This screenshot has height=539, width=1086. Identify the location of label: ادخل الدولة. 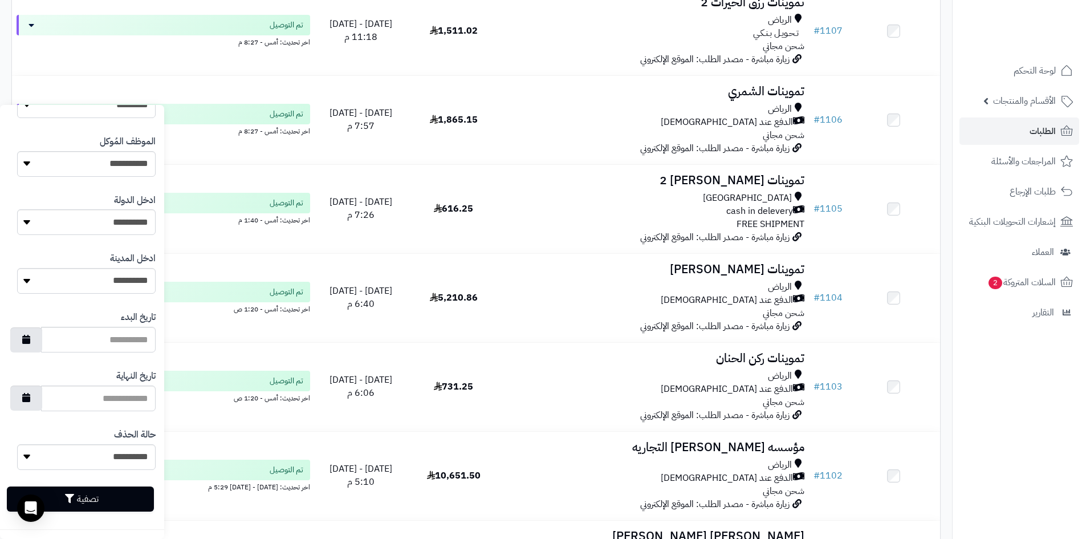
(135, 200).